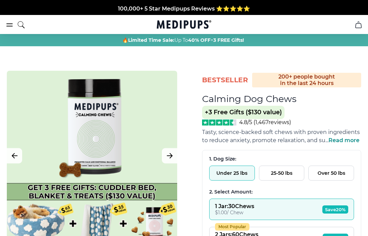 The width and height of the screenshot is (368, 236). I want to click on span: Tasty, science-backed soft chews with proven ingredients, so click(281, 132).